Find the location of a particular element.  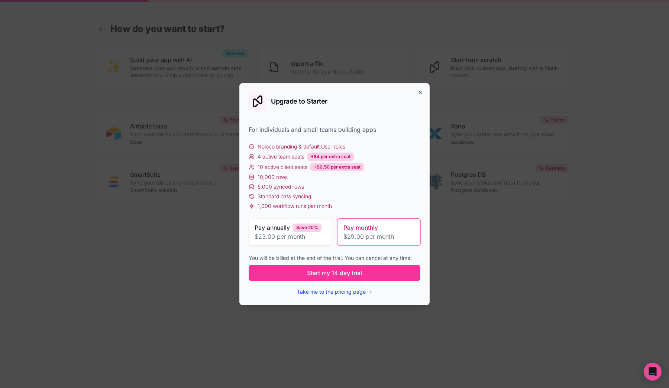

span: 5,000 synced rows is located at coordinates (281, 187).